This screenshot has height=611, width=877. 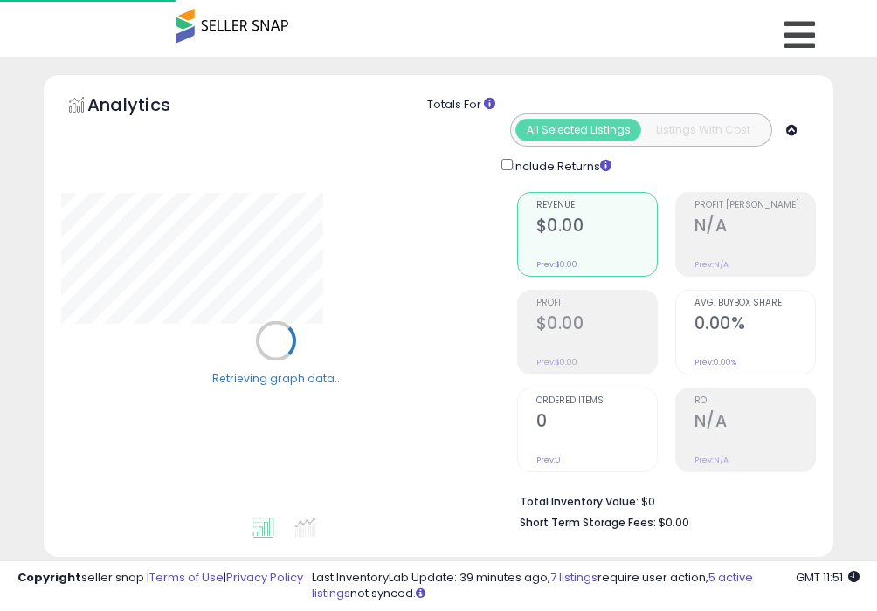 I want to click on h2: 0.00%, so click(x=755, y=325).